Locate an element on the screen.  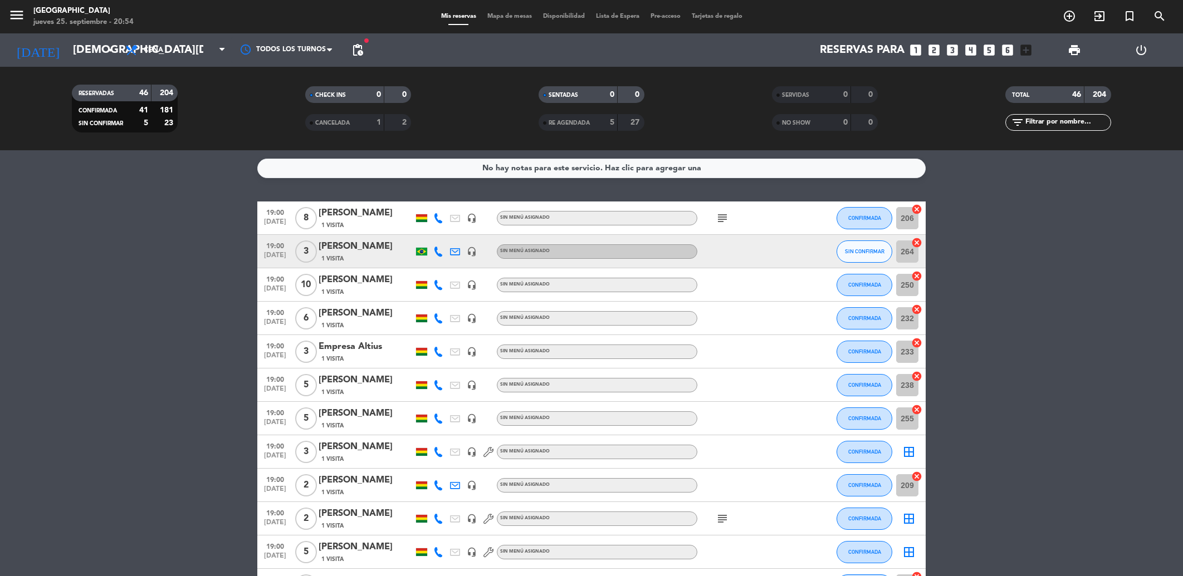
i: looks_5 is located at coordinates (989, 50).